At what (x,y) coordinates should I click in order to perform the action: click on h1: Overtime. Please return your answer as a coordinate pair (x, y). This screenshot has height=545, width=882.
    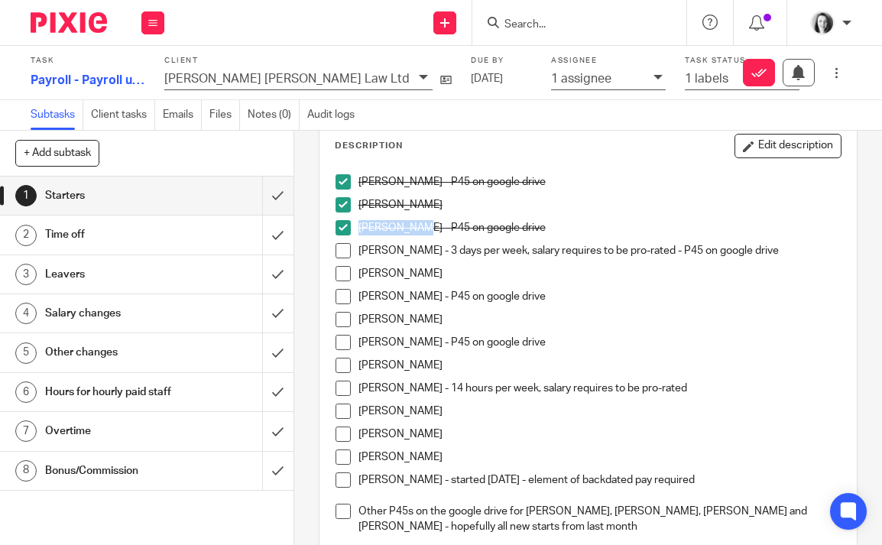
    Looking at the image, I should click on (112, 431).